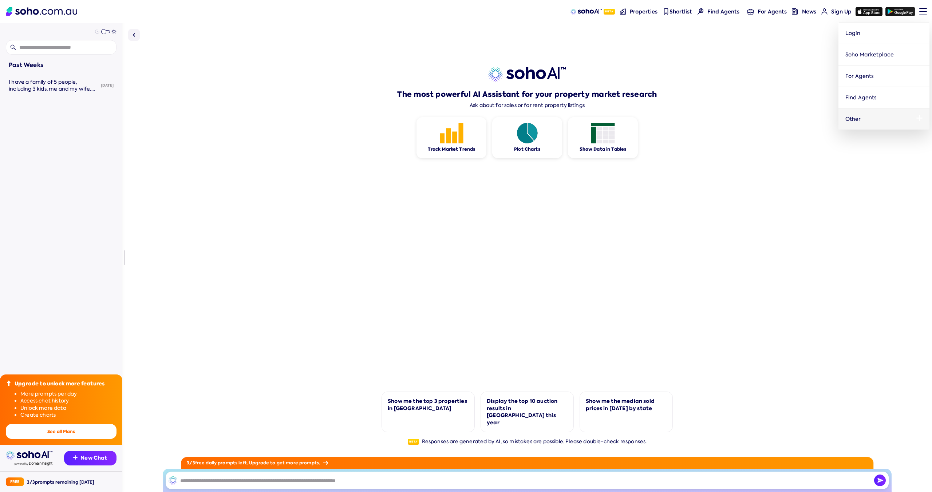 The image size is (932, 492). What do you see at coordinates (586, 12) in the screenshot?
I see `img: sohoAI logo` at bounding box center [586, 12].